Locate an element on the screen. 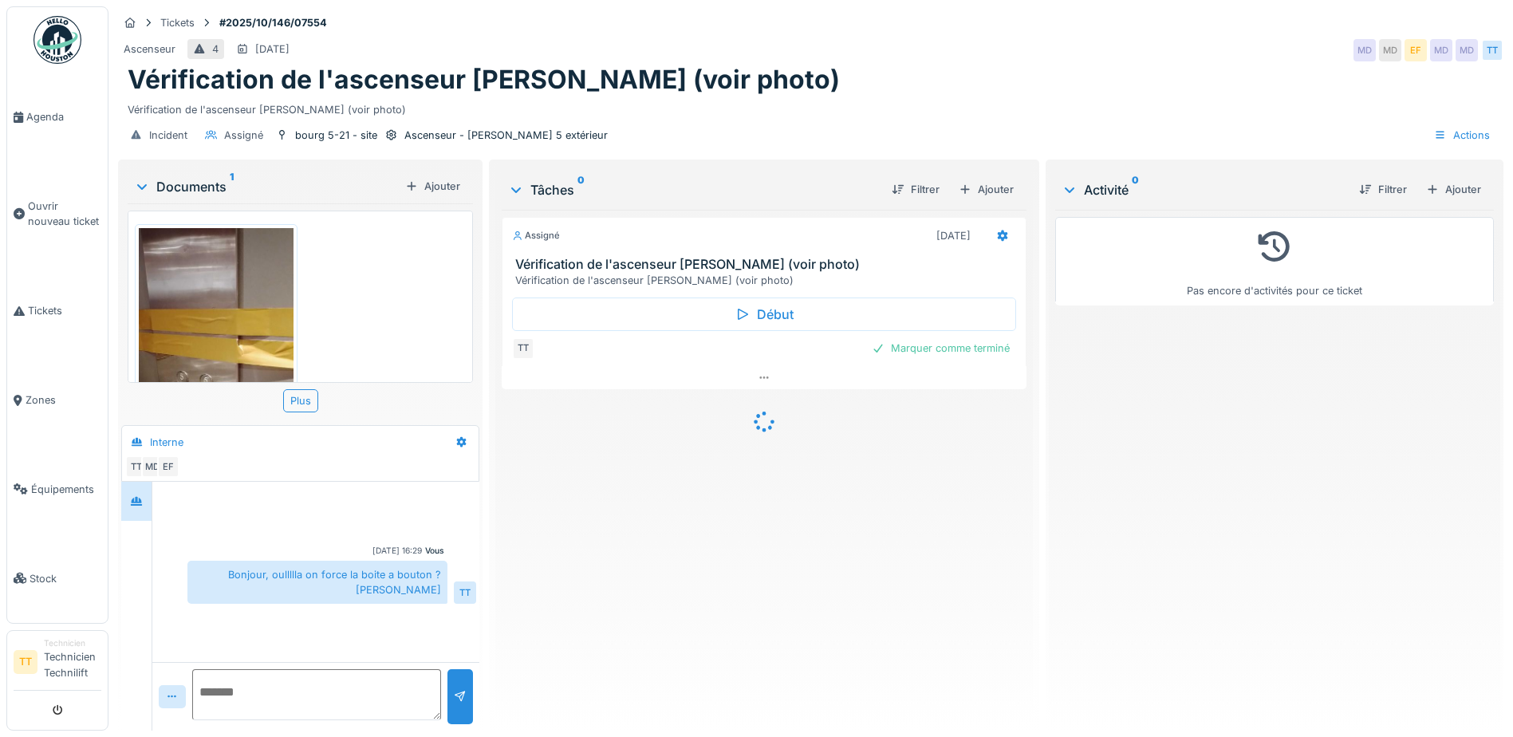  a: Tickets is located at coordinates (57, 311).